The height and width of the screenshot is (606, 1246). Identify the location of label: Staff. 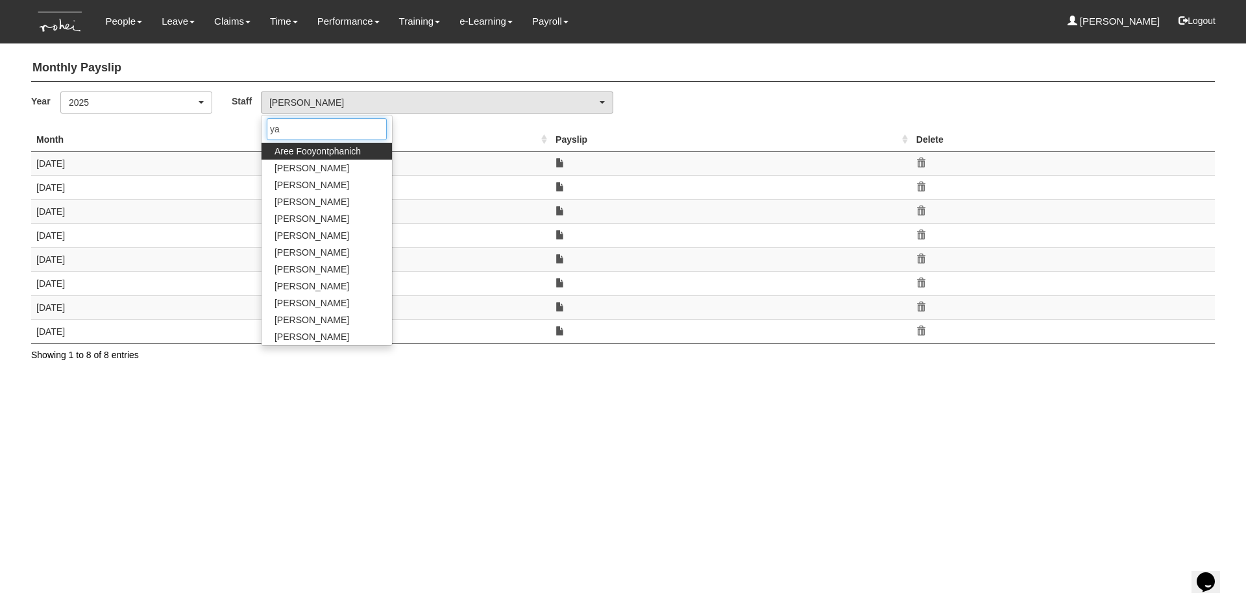
(246, 101).